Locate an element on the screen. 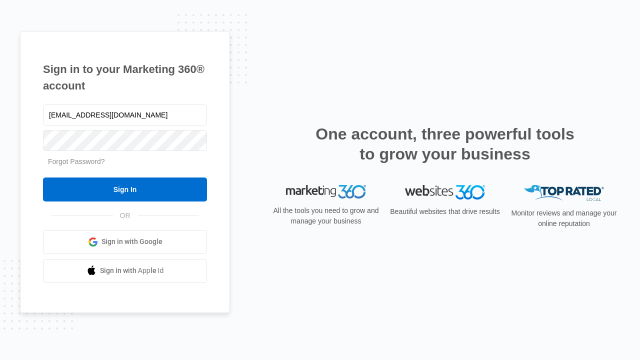 This screenshot has width=640, height=360. p: Beautiful websites that drive results is located at coordinates (445, 211).